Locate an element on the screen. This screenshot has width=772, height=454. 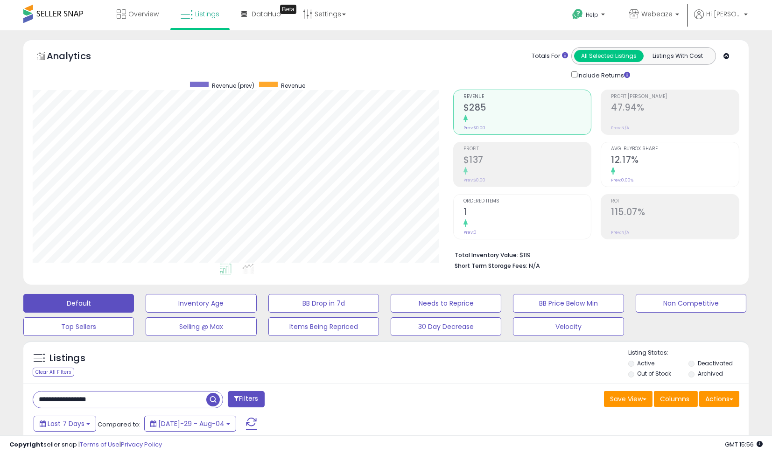
button: Needs to Reprice is located at coordinates (446, 303).